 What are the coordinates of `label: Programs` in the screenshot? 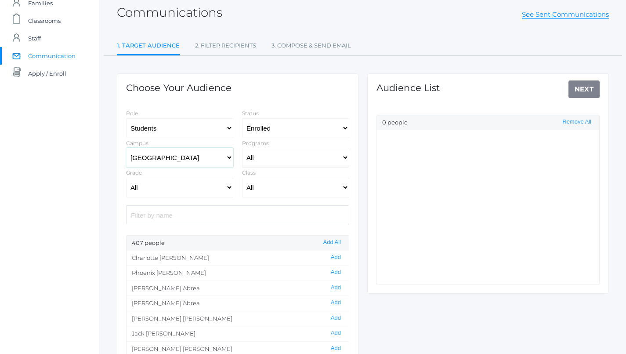 It's located at (255, 143).